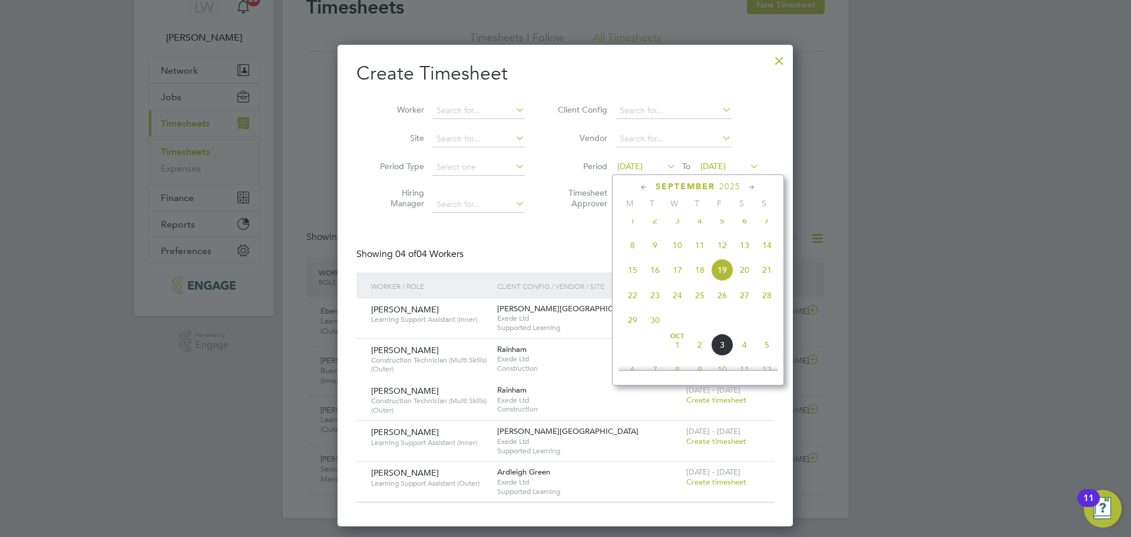 This screenshot has height=537, width=1131. What do you see at coordinates (581, 166) in the screenshot?
I see `label: Period` at bounding box center [581, 166].